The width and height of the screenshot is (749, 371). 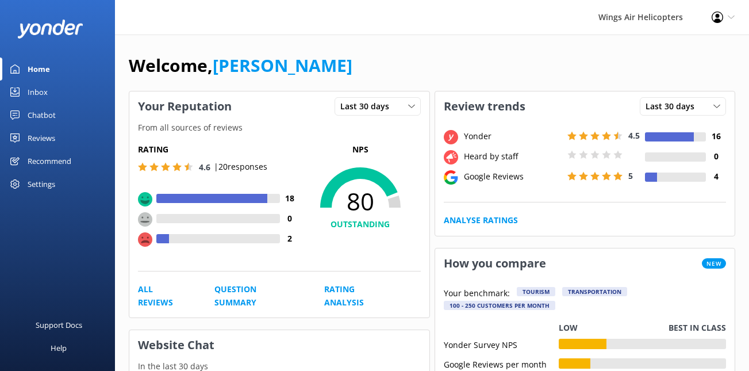 I want to click on div: Yonder, so click(x=513, y=136).